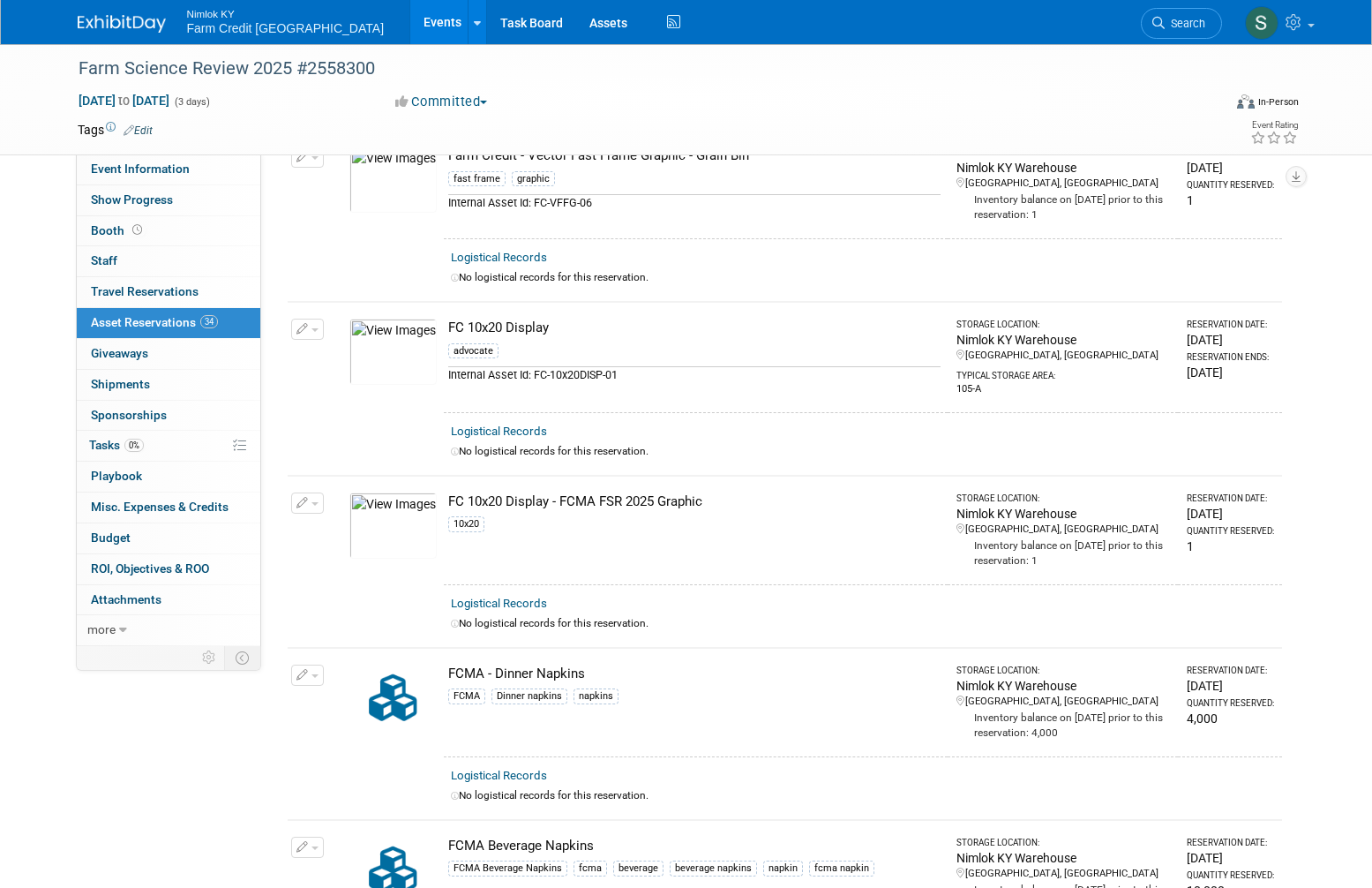 The width and height of the screenshot is (1372, 888). Describe the element at coordinates (169, 261) in the screenshot. I see `a: Staff` at that location.